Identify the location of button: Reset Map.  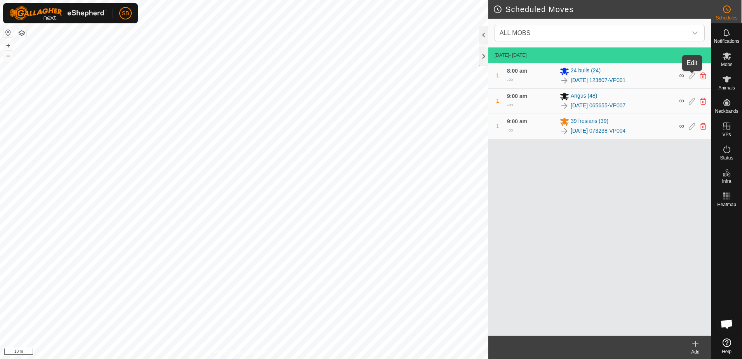
(8, 33).